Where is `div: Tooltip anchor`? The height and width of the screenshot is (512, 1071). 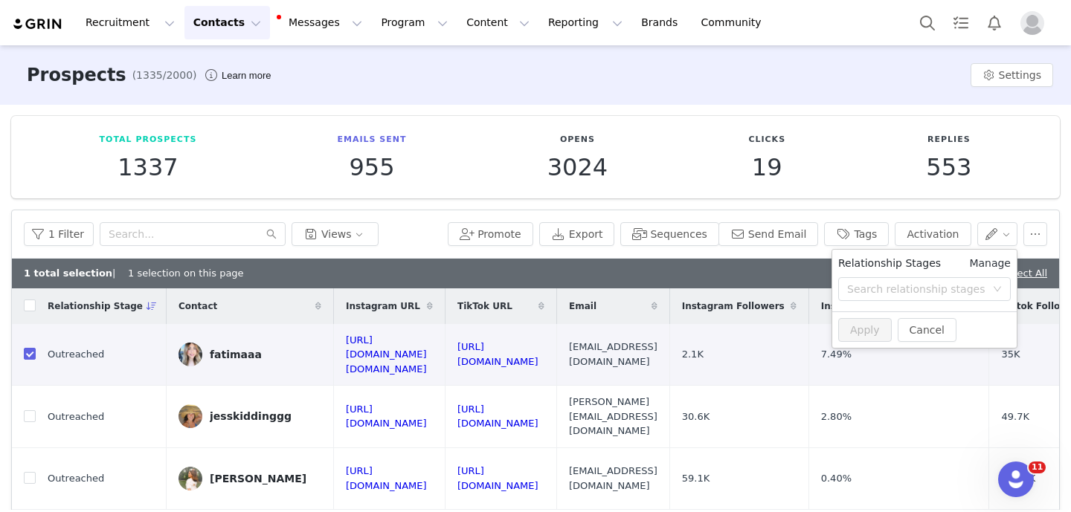 div: Tooltip anchor is located at coordinates (246, 76).